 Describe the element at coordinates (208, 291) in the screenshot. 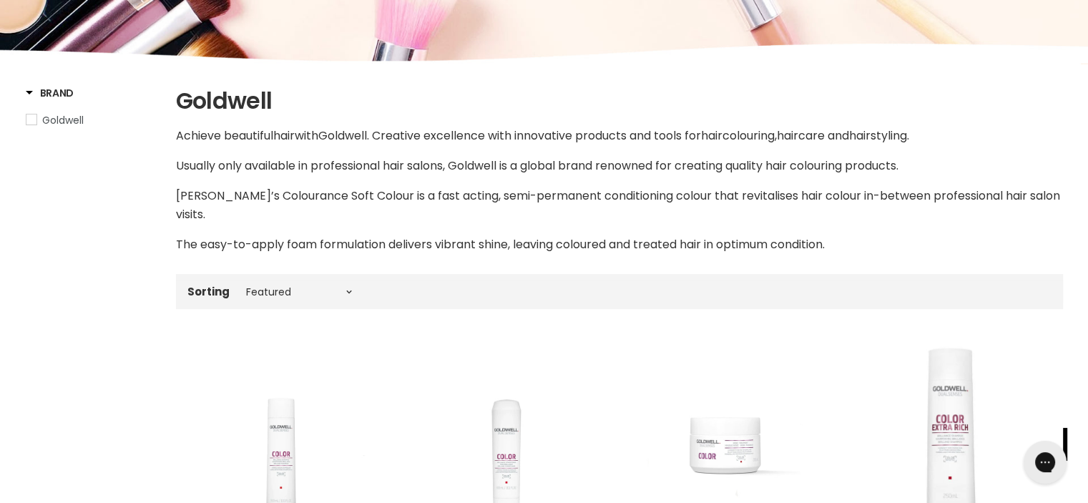

I see `label: Sorting` at that location.